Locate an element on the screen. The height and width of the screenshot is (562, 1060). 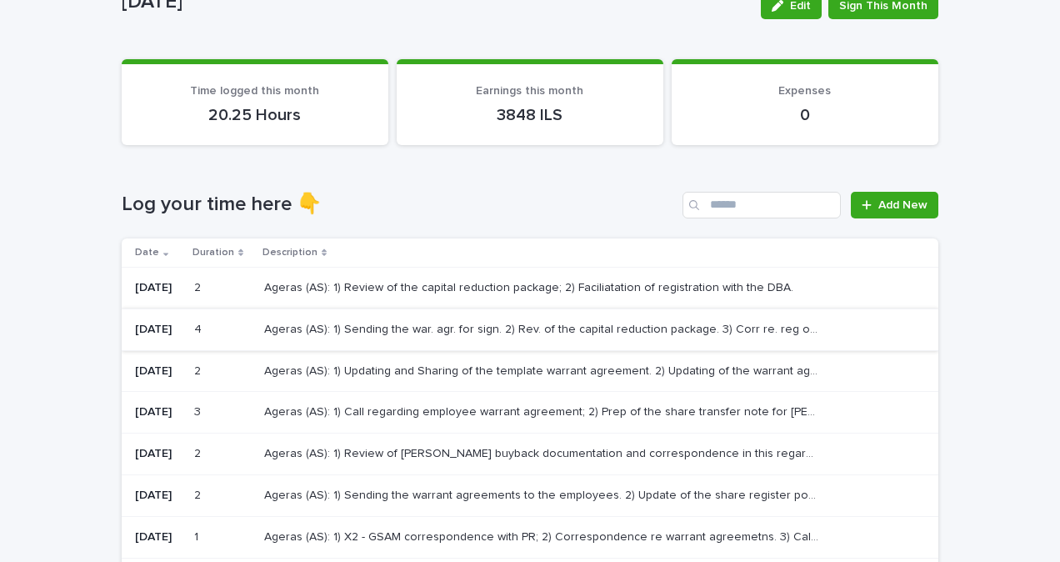
p: 3848 ILS is located at coordinates (530, 115).